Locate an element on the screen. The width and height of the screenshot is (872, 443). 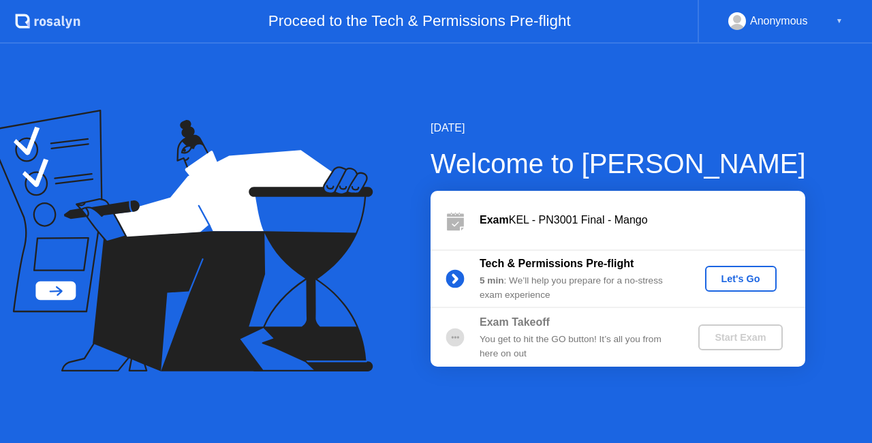
button: Let's Go is located at coordinates (740, 279).